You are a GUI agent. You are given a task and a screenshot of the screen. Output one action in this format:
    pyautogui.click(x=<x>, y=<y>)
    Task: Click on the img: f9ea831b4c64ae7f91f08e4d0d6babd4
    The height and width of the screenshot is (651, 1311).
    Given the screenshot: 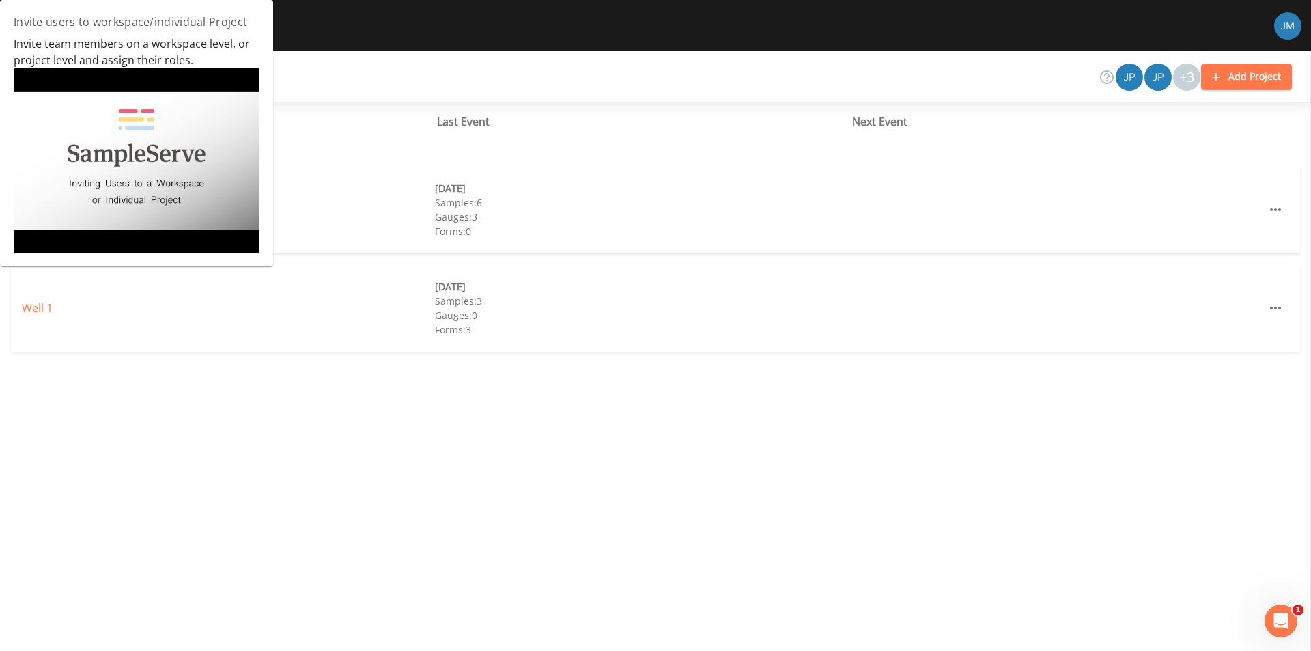 What is the action you would take?
    pyautogui.click(x=1158, y=77)
    